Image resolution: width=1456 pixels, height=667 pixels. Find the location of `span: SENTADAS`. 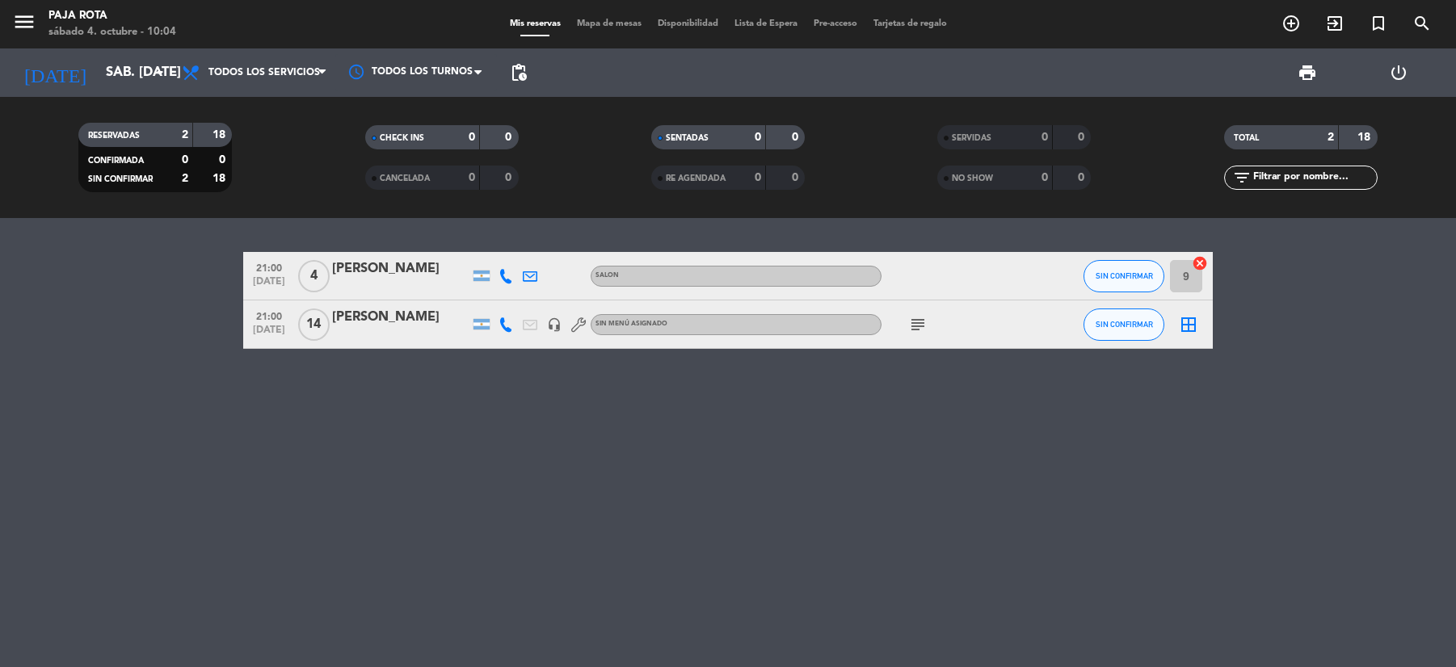

span: SENTADAS is located at coordinates (687, 138).